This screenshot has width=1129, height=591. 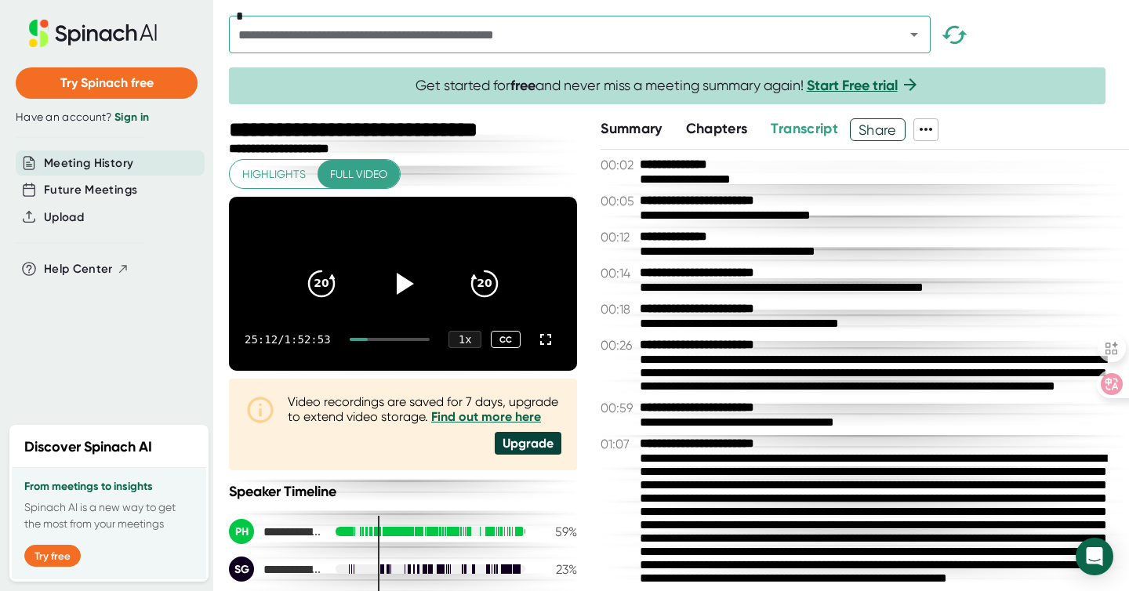 What do you see at coordinates (88, 447) in the screenshot?
I see `h2: Discover Spinach AI` at bounding box center [88, 447].